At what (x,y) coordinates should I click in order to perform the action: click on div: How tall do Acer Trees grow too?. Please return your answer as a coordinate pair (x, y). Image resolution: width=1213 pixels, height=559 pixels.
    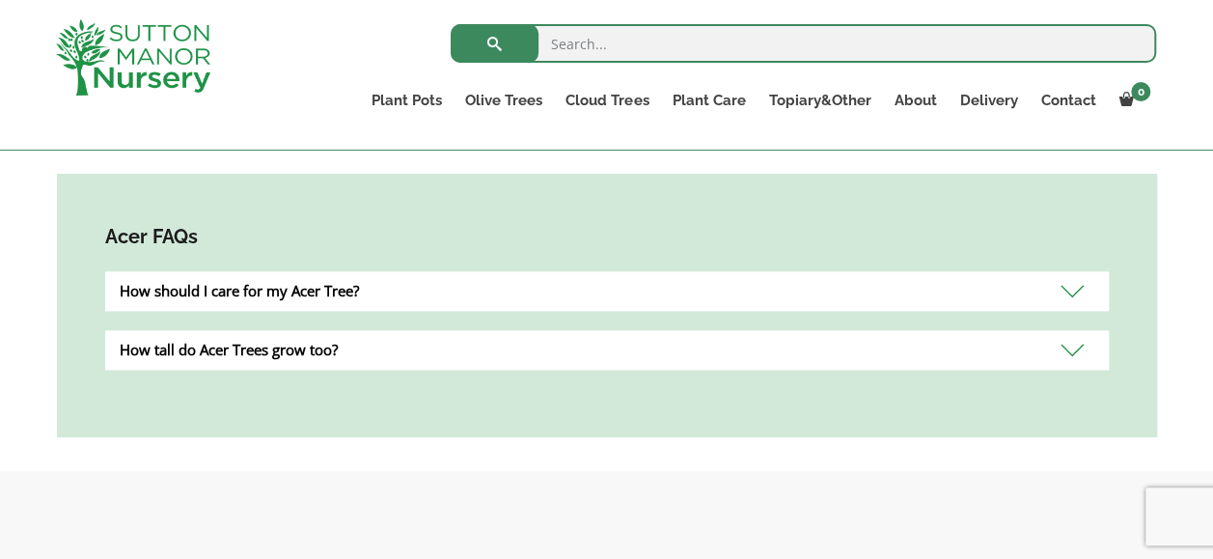
    Looking at the image, I should click on (607, 349).